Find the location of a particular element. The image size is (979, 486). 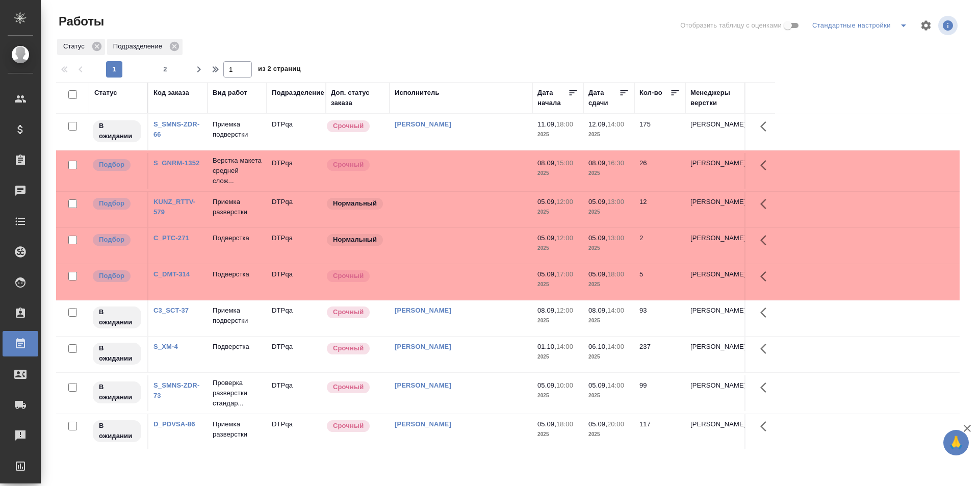

div: Доп. статус заказа is located at coordinates (357, 98).